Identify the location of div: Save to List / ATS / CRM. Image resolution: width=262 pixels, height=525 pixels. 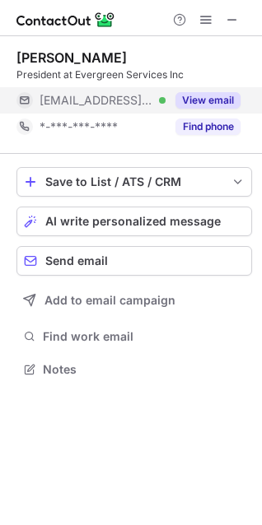
(134, 182).